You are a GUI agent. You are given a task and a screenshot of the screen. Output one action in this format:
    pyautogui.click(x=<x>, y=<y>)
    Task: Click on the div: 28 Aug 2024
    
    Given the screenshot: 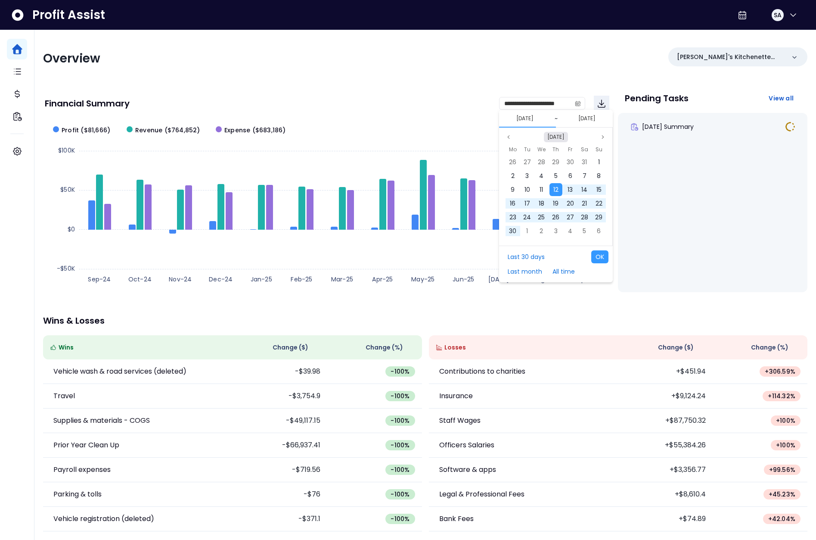 What is the action you would take?
    pyautogui.click(x=541, y=162)
    